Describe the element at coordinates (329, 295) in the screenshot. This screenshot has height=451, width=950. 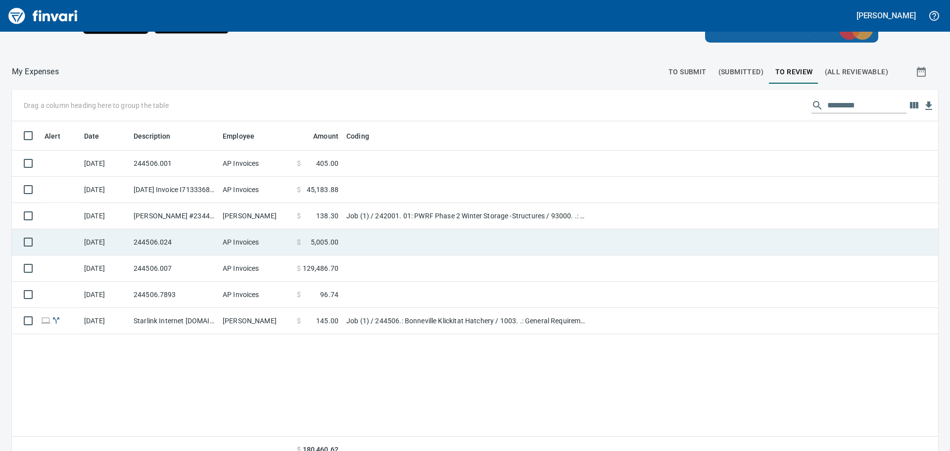
I see `span: 96.74` at that location.